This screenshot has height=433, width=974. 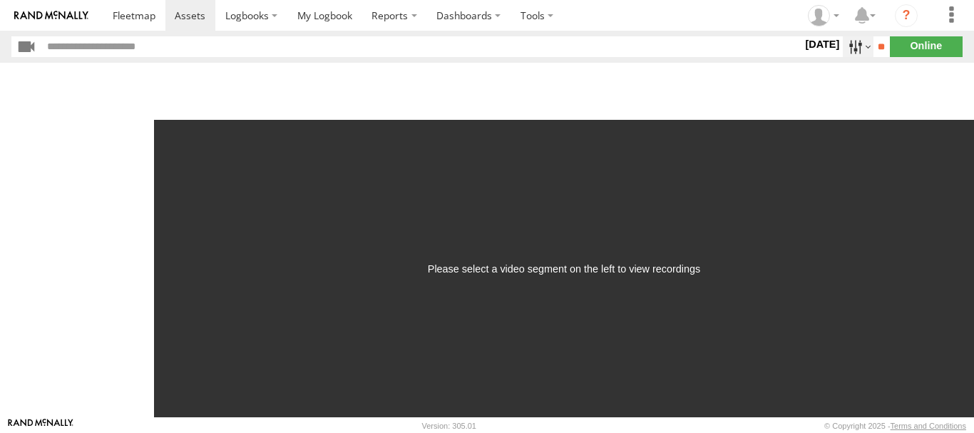 I want to click on div: Kent Naparate, so click(x=824, y=16).